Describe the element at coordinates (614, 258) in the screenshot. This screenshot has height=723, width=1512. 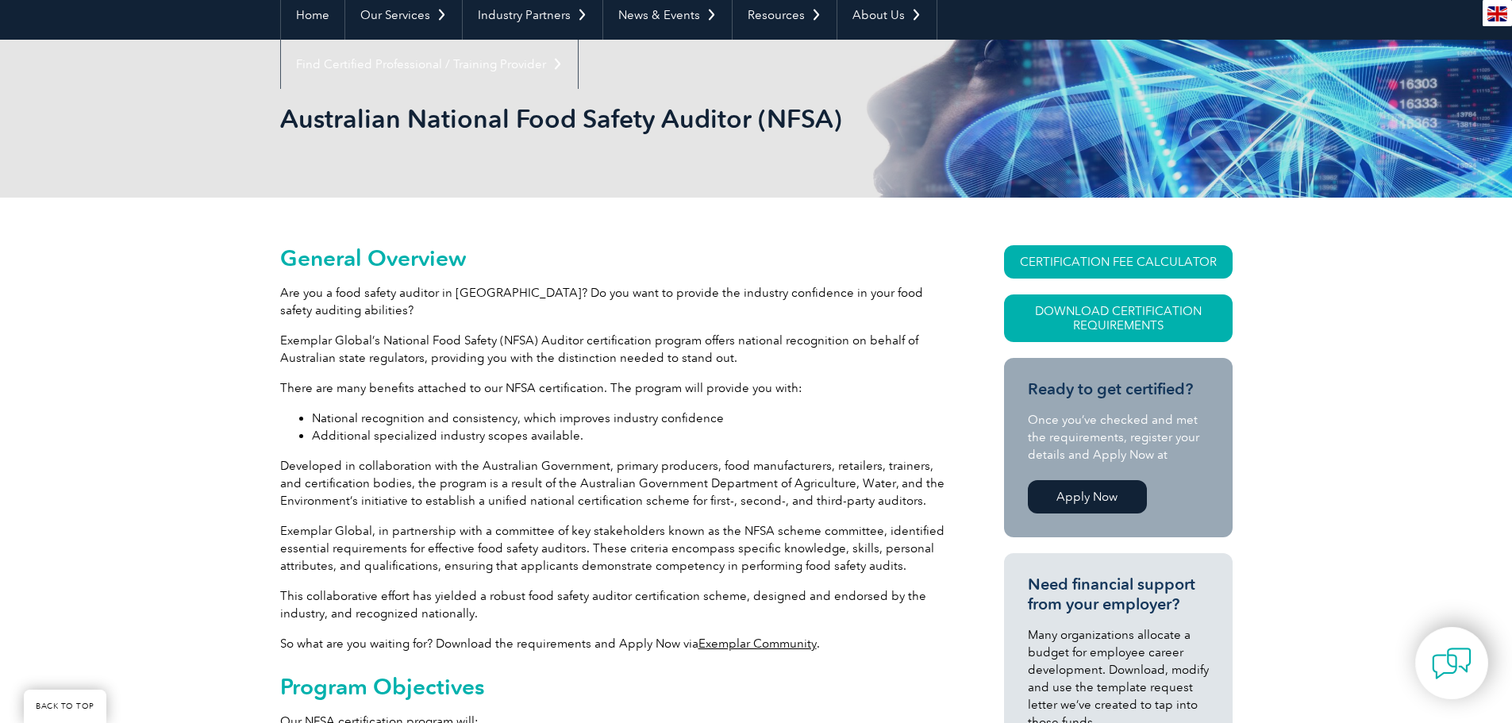
I see `h2: General Overview` at that location.